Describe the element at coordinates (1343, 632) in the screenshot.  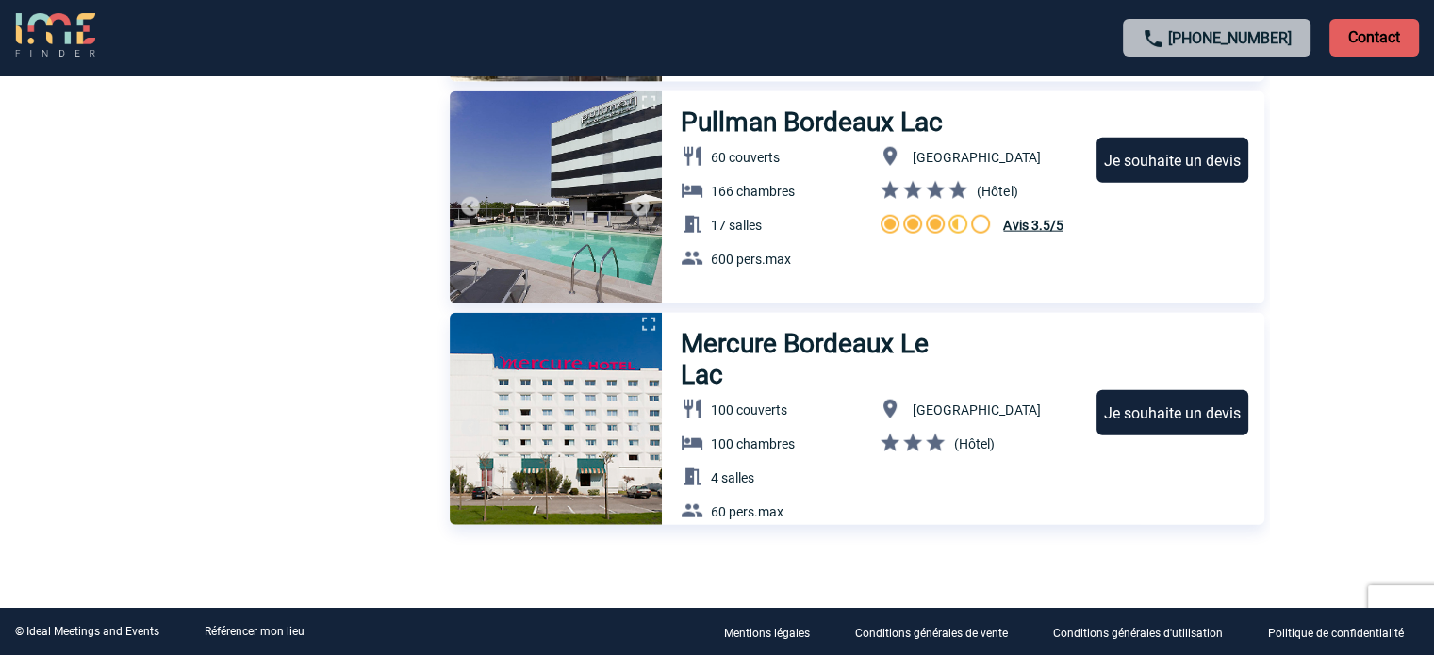
I see `a: Politique de confidentialité` at that location.